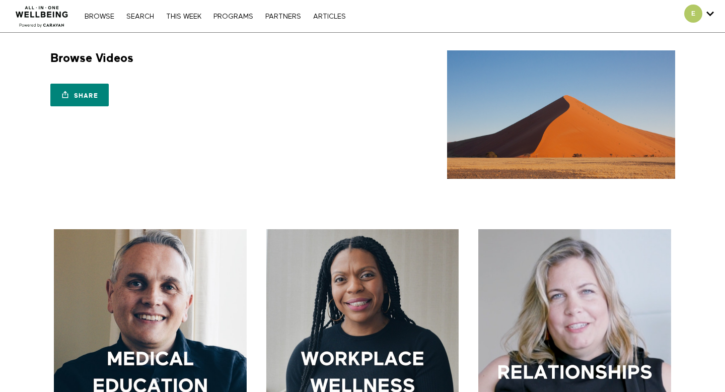 The height and width of the screenshot is (392, 725). I want to click on img: Browse Videos, so click(561, 114).